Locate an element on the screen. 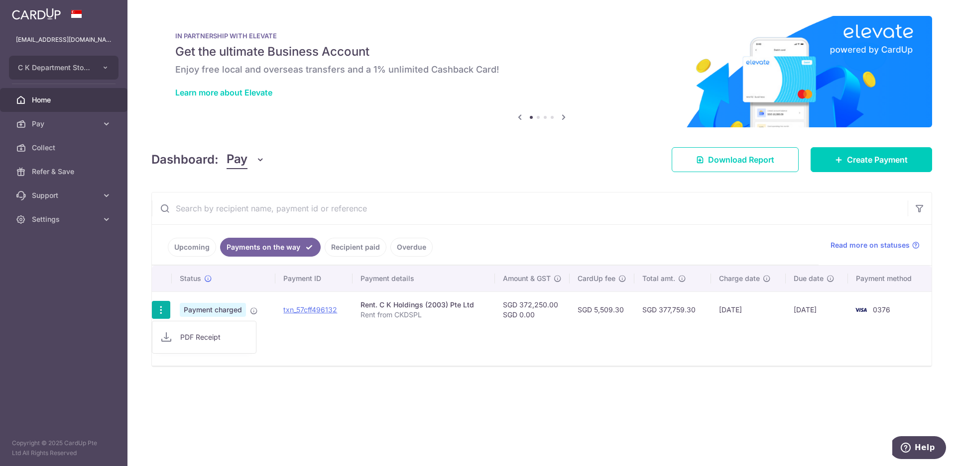 The height and width of the screenshot is (466, 956). a: Recipient paid is located at coordinates (355, 247).